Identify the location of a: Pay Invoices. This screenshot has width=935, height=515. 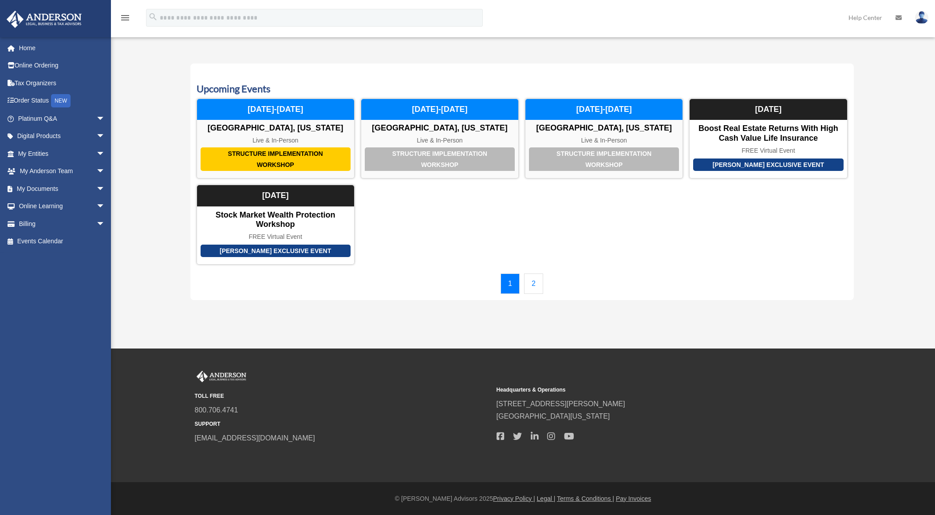
(633, 498).